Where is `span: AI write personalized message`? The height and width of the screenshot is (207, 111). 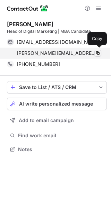 span: AI write personalized message is located at coordinates (56, 104).